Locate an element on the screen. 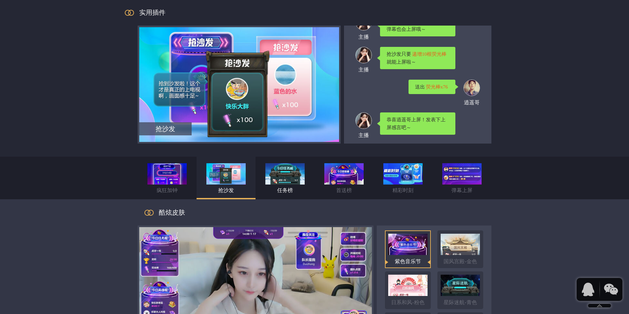 This screenshot has width=629, height=314. div: 精彩时刻 is located at coordinates (403, 190).